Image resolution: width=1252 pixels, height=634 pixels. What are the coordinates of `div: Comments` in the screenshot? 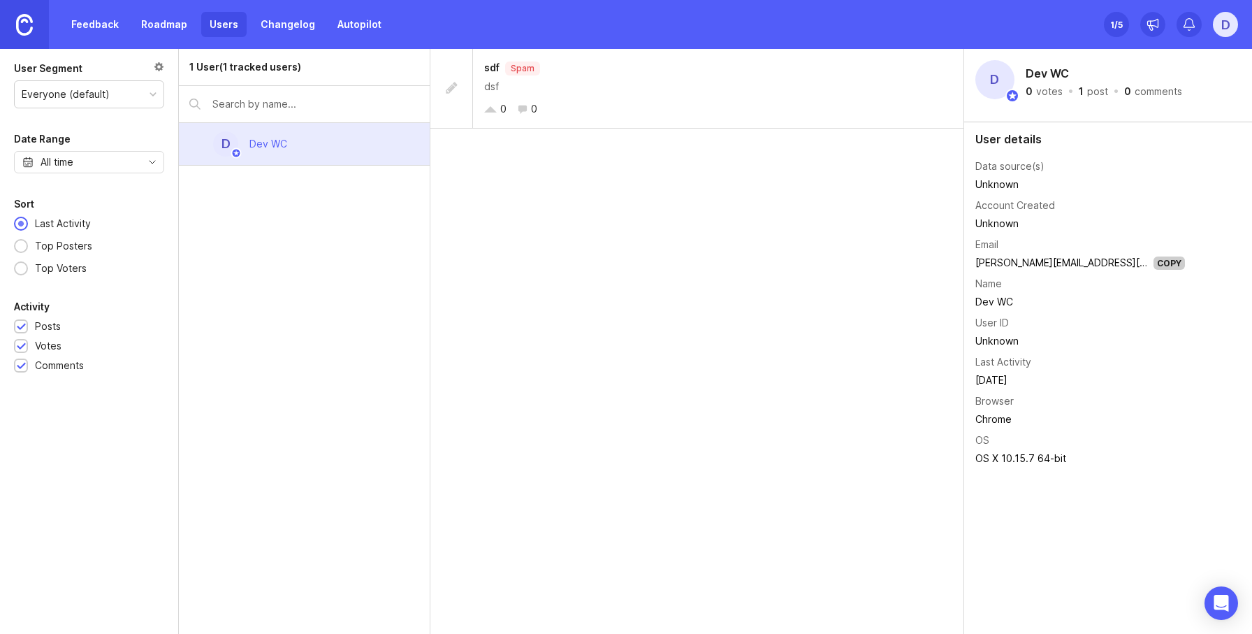 It's located at (59, 366).